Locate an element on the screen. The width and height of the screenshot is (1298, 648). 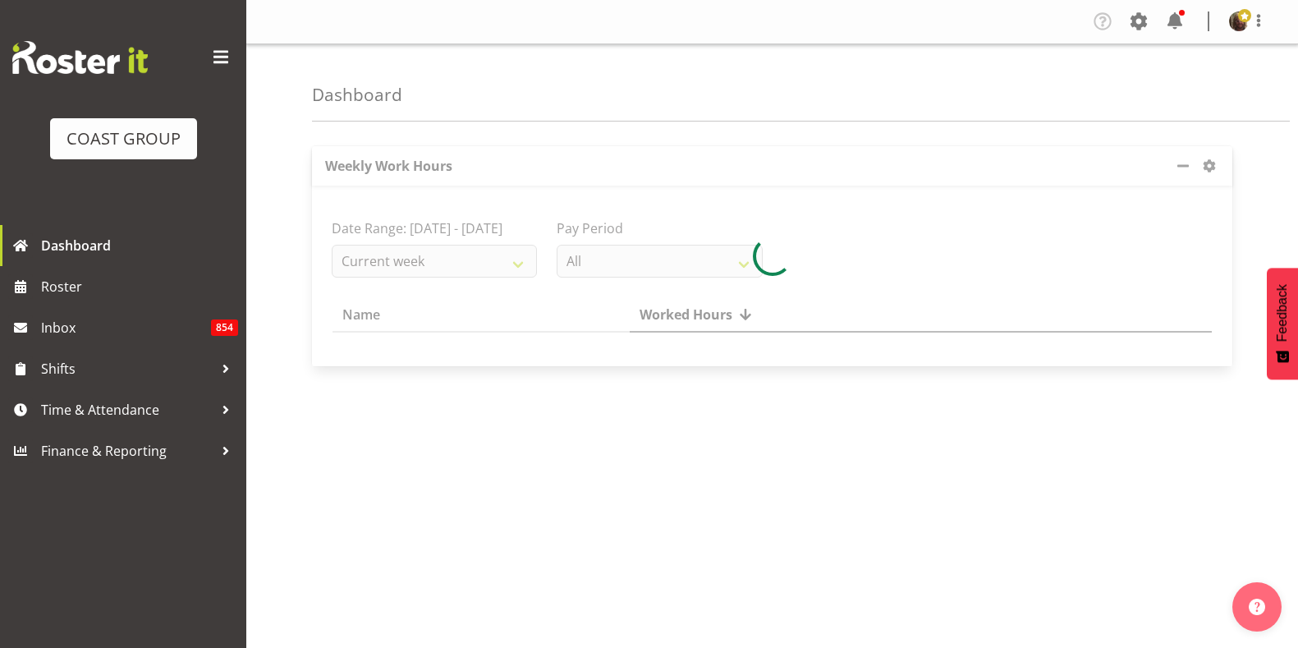
span: Time & Attendance is located at coordinates (127, 410).